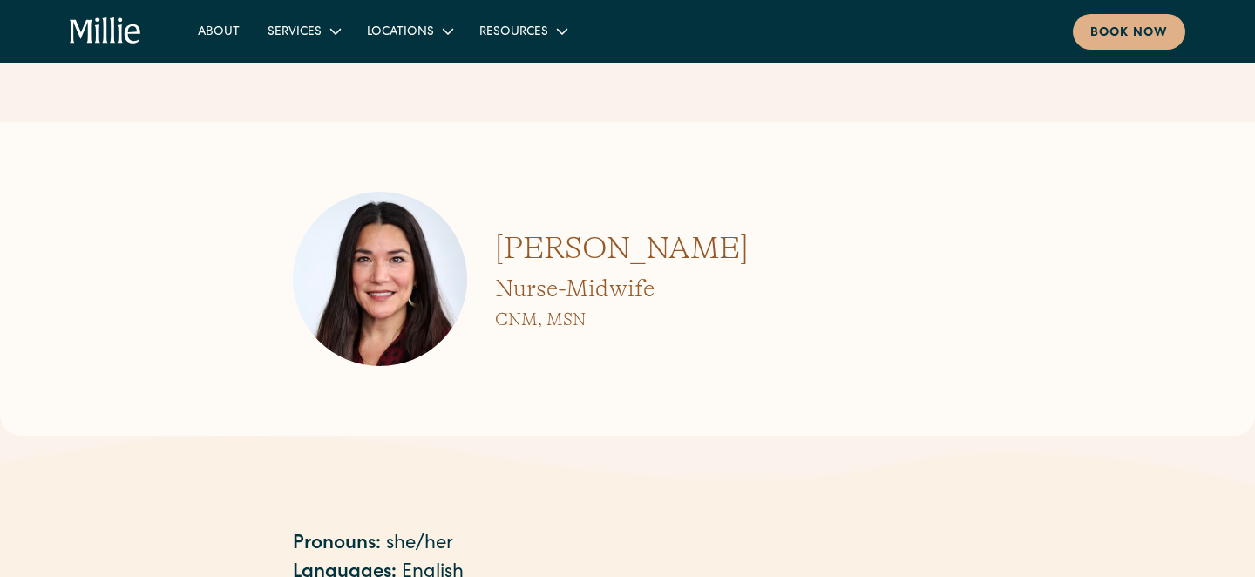 This screenshot has width=1255, height=577. I want to click on a: Book now, so click(1129, 31).